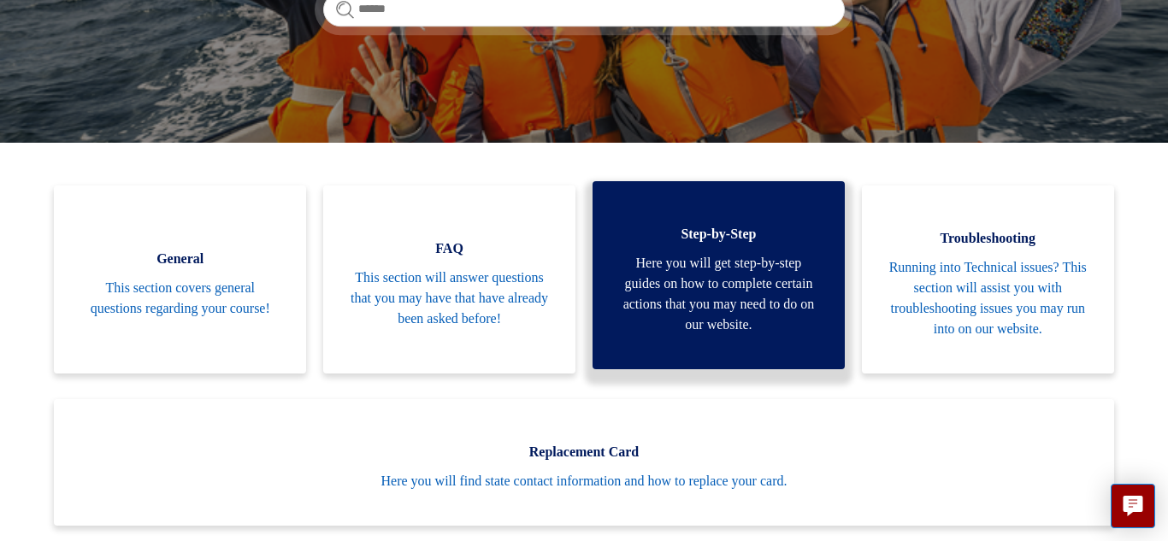 The width and height of the screenshot is (1168, 541). What do you see at coordinates (719, 275) in the screenshot?
I see `a: Step-by-Step Here you will get step-by-step guides on how to complete certain actions that you ma...` at bounding box center [719, 275].